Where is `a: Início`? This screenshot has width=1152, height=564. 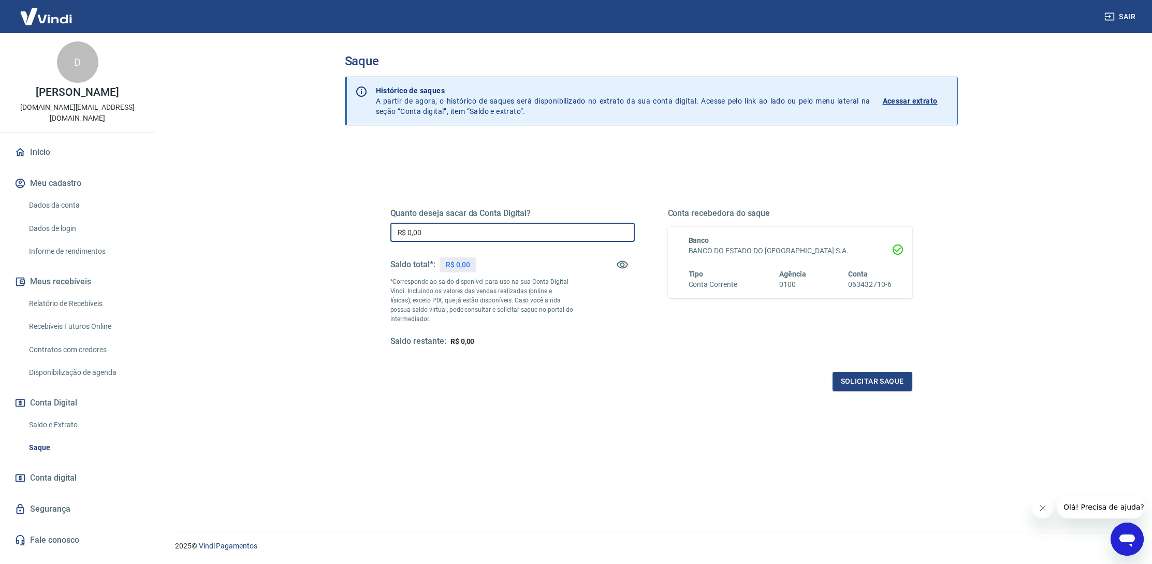 a: Início is located at coordinates (77, 152).